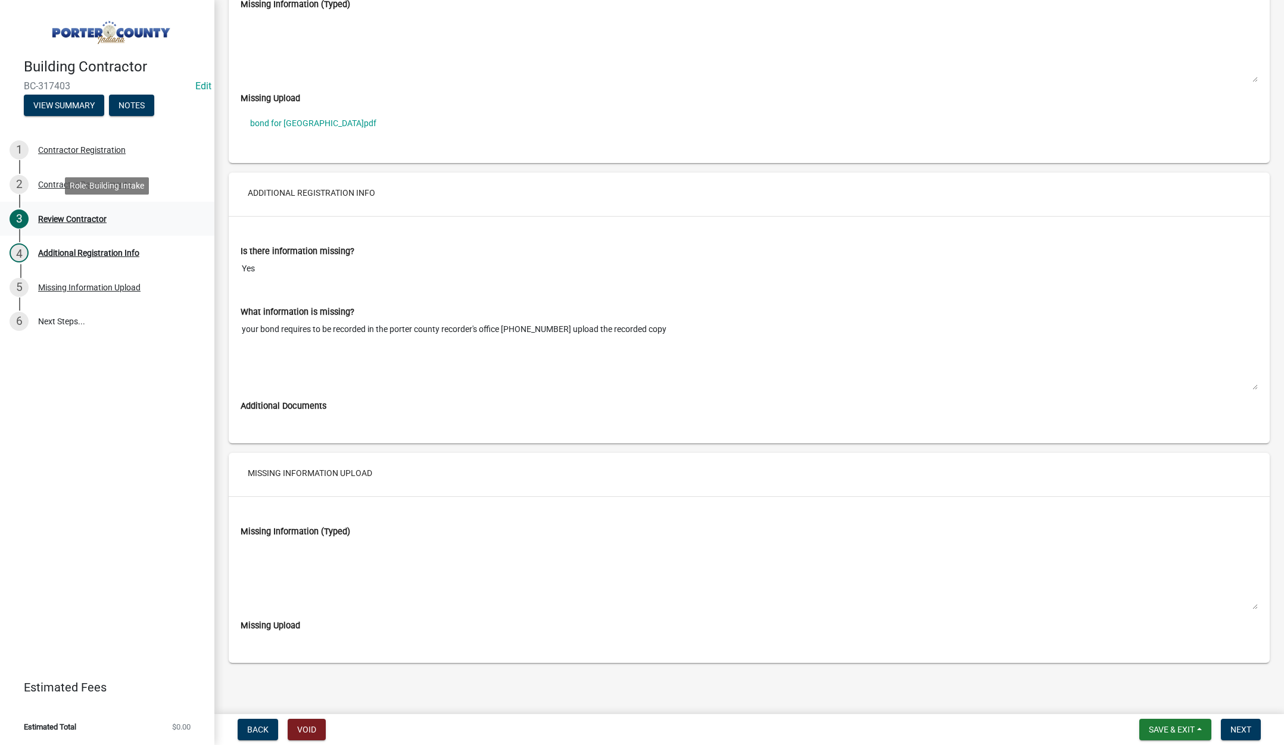 Image resolution: width=1284 pixels, height=745 pixels. Describe the element at coordinates (64, 106) in the screenshot. I see `wm-modal-confirm: Summary` at that location.